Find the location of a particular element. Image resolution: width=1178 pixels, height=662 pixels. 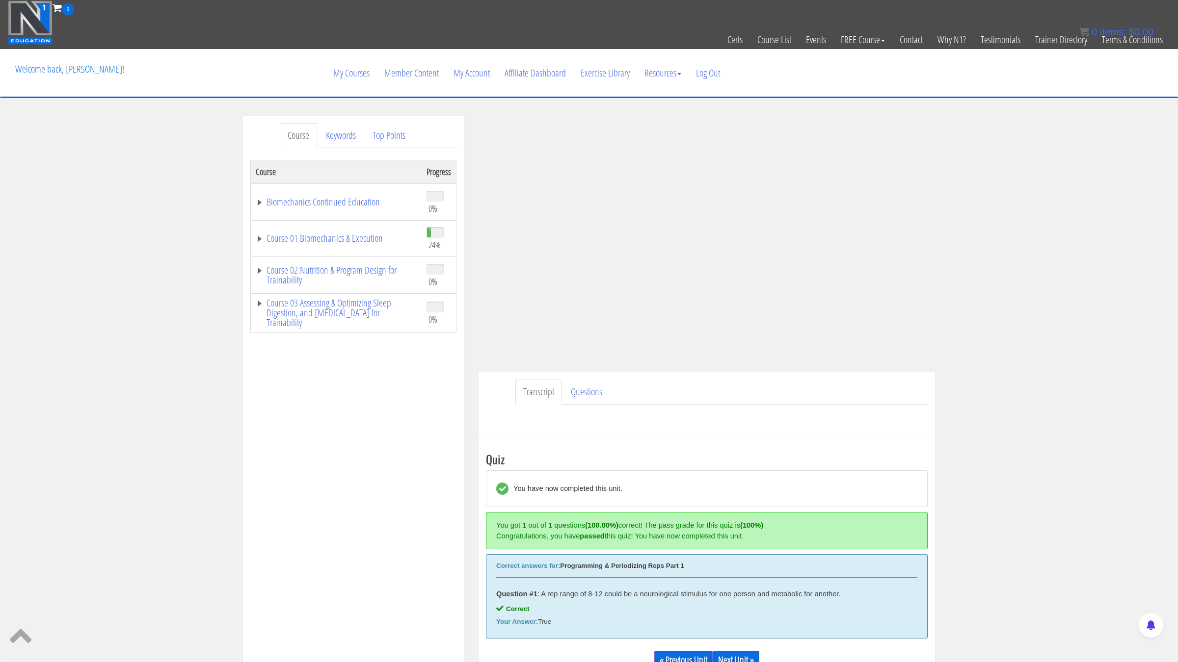

a: Contact is located at coordinates (911, 40).